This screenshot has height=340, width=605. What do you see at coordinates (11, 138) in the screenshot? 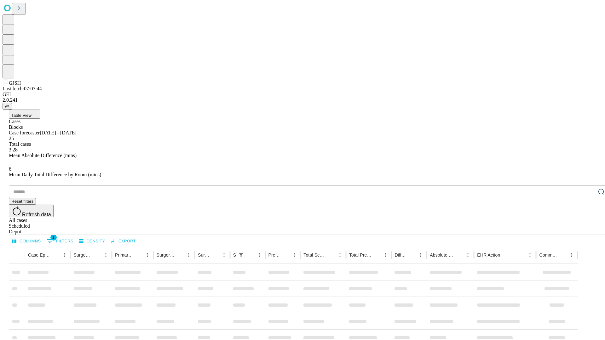
I see `span: 25` at bounding box center [11, 138].